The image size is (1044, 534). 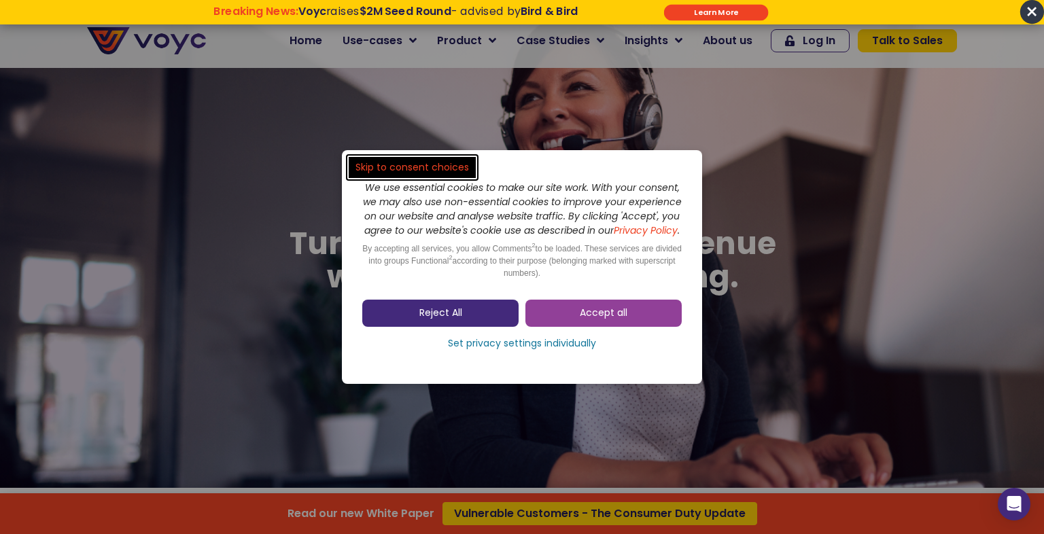 What do you see at coordinates (522, 344) in the screenshot?
I see `span: Set privacy settings individually` at bounding box center [522, 344].